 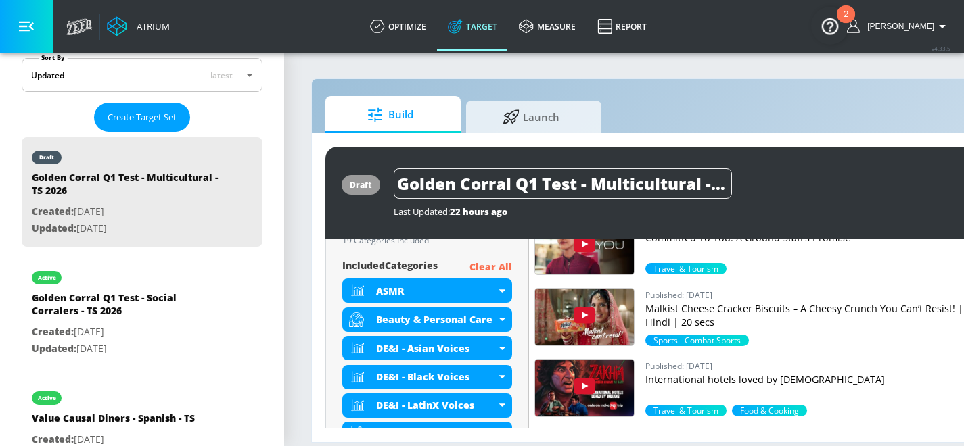 I want to click on span: Launch, so click(x=531, y=117).